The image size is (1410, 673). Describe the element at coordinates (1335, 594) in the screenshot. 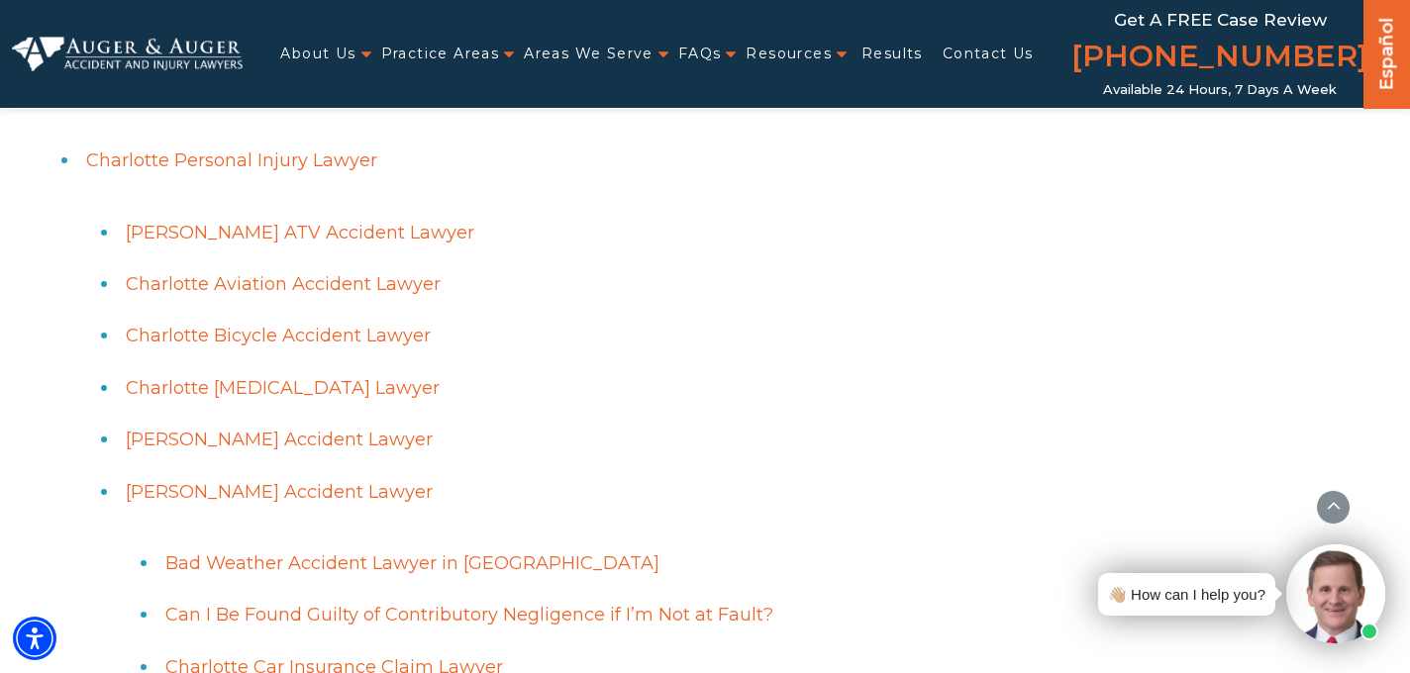

I see `img: Intaker widget Avatar` at that location.